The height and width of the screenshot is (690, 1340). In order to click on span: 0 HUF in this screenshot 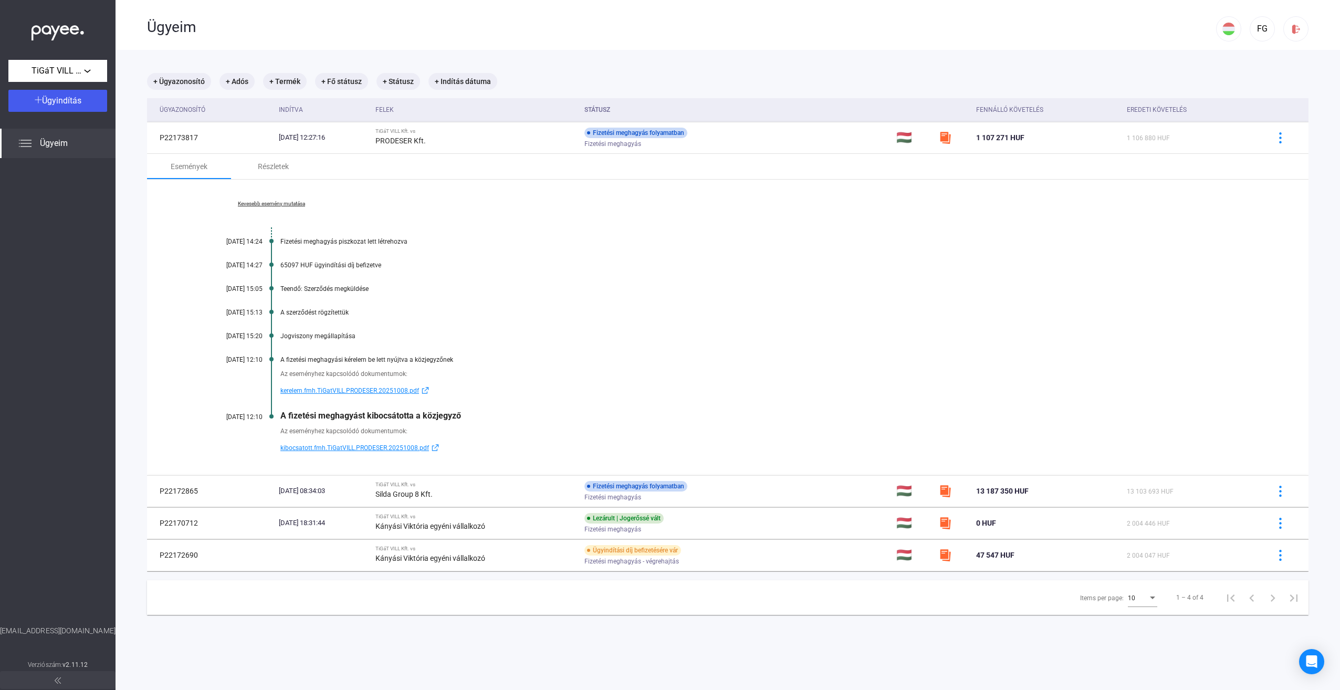, I will do `click(986, 523)`.